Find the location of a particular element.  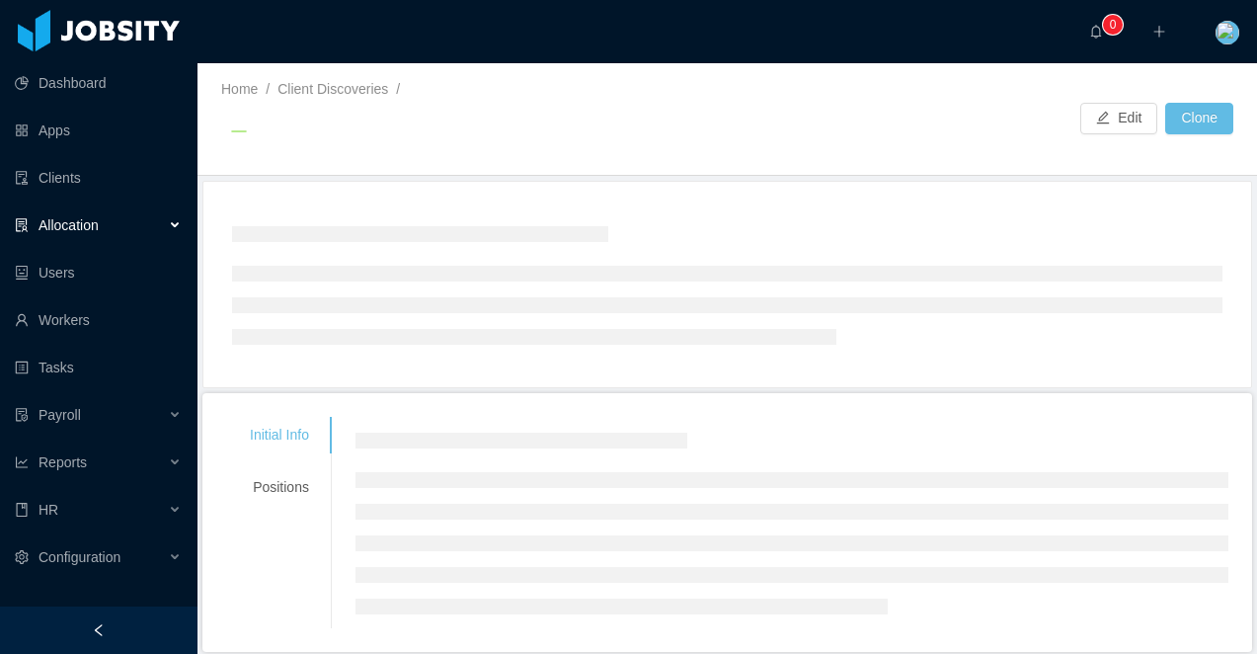

div: Initial Info is located at coordinates (279, 434).